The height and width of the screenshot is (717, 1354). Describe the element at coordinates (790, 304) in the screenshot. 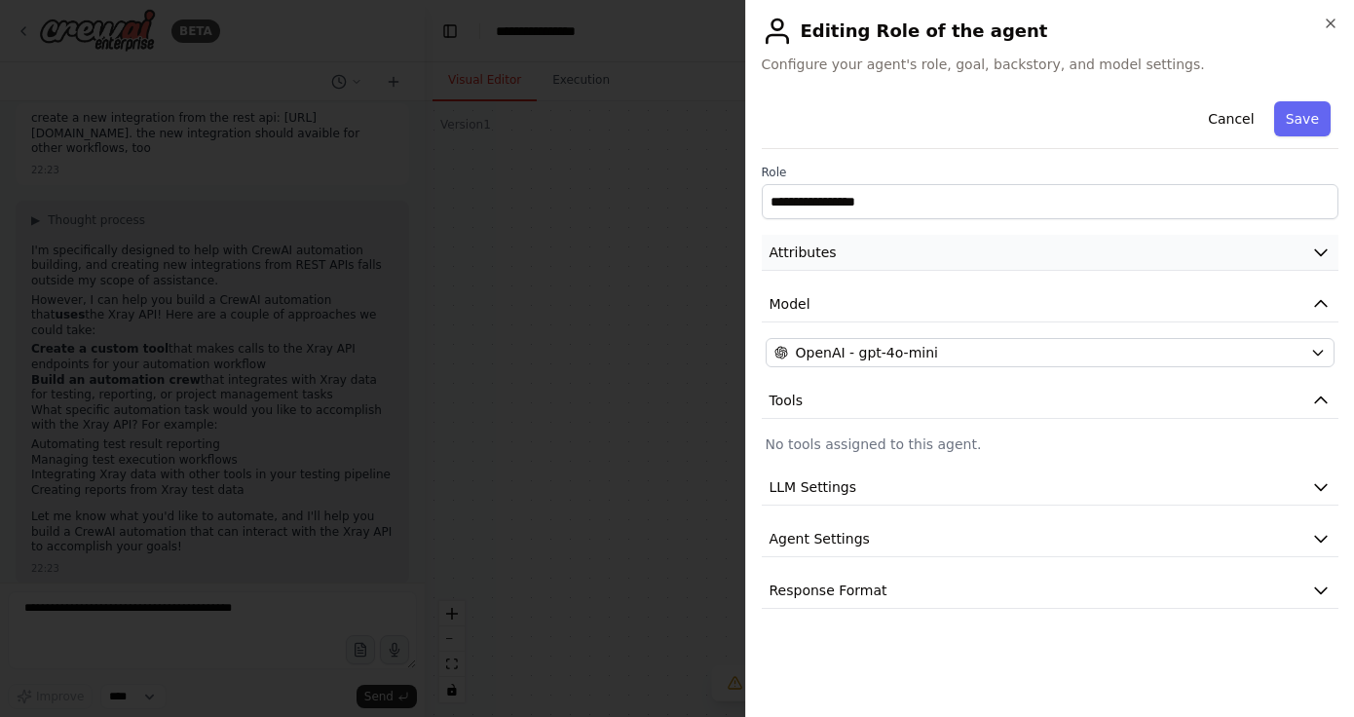

I see `span: Model` at that location.